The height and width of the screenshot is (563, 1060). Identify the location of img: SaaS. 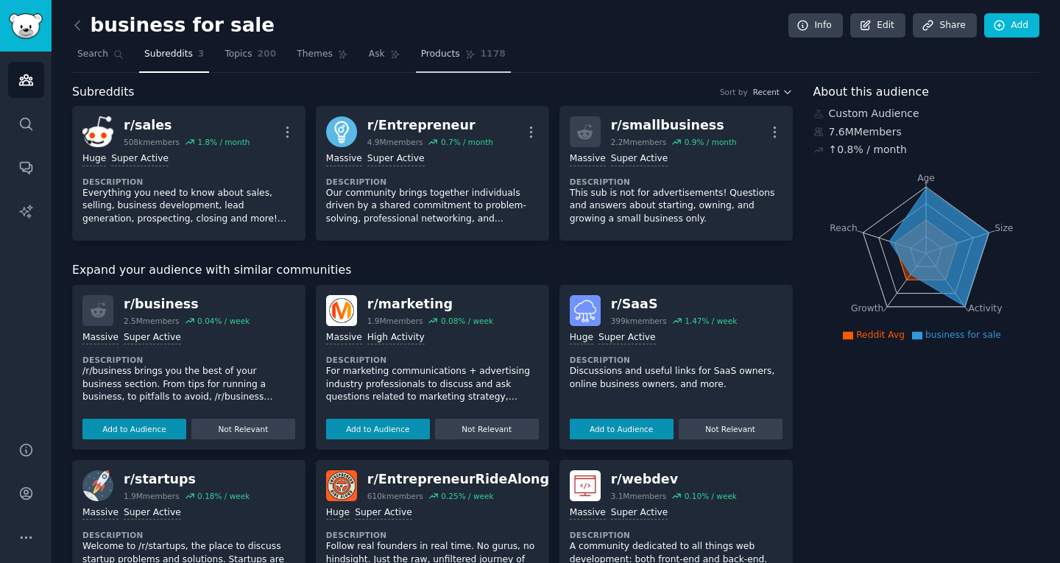
(585, 311).